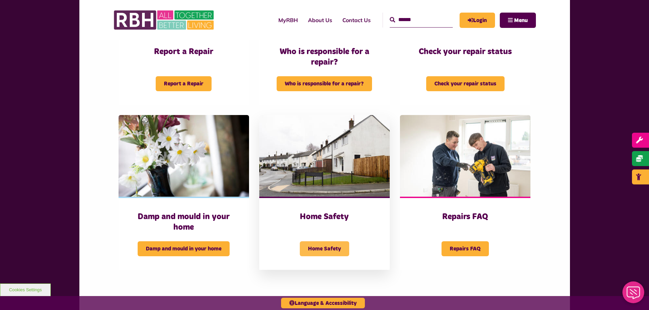 This screenshot has height=310, width=649. What do you see at coordinates (521, 20) in the screenshot?
I see `span: Menu` at bounding box center [521, 20].